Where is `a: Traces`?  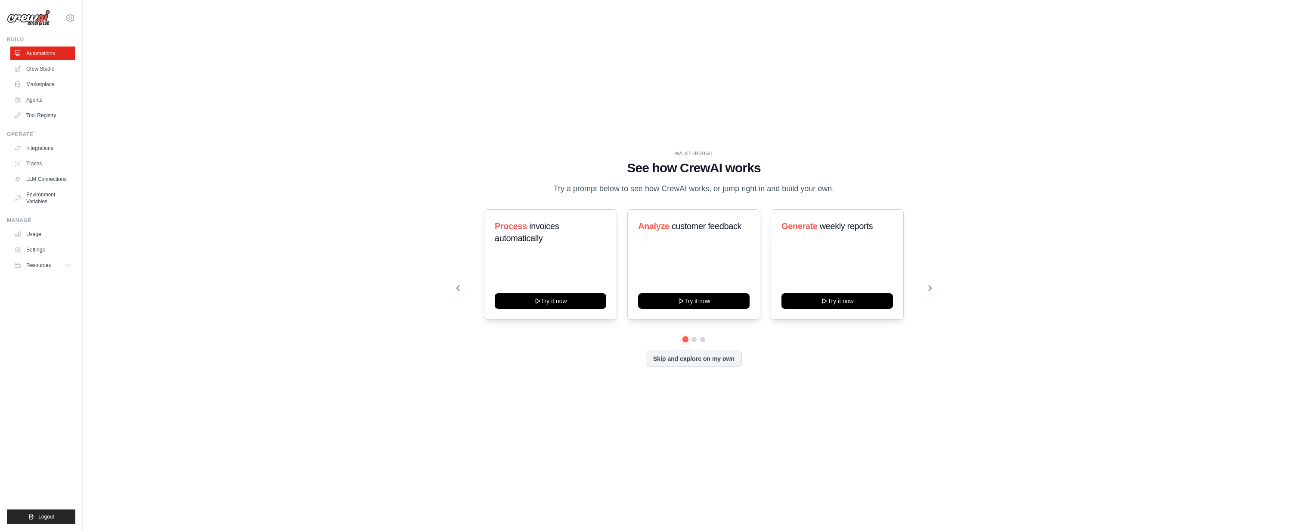
a: Traces is located at coordinates (43, 164).